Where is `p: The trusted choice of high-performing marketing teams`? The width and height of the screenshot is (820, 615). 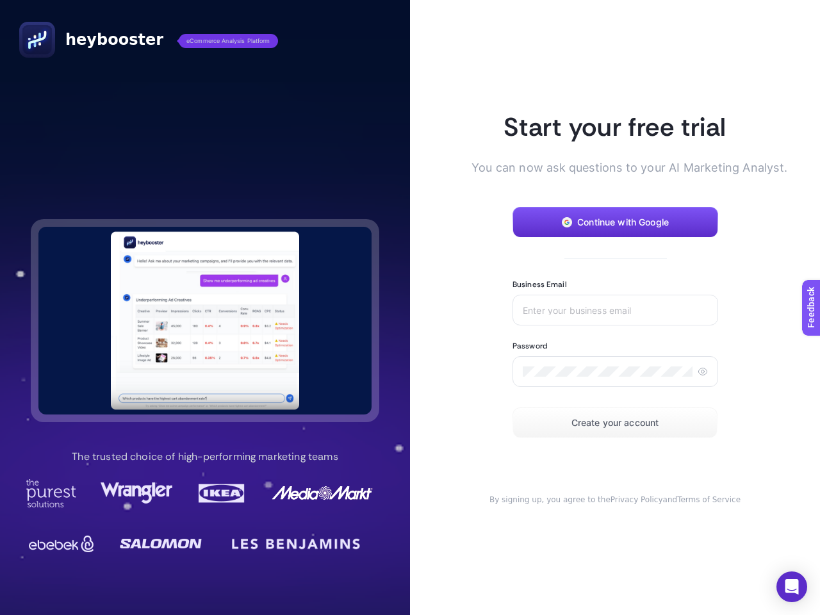
p: The trusted choice of high-performing marketing teams is located at coordinates (204, 457).